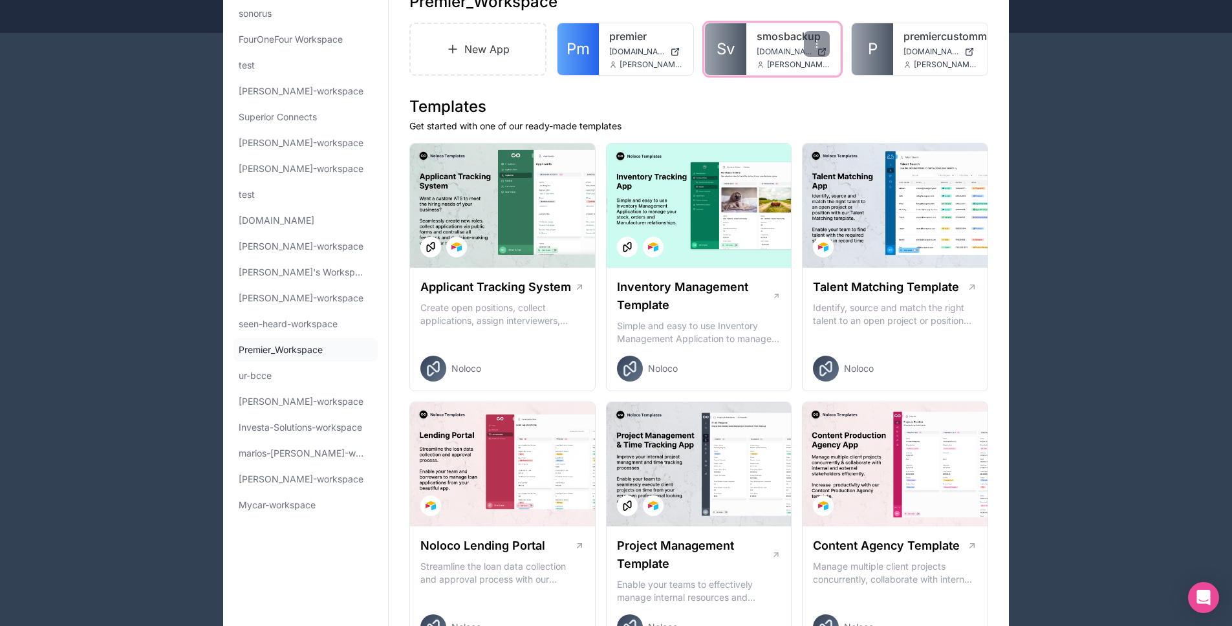 The height and width of the screenshot is (626, 1232). I want to click on div: Open Intercom Messenger, so click(1203, 597).